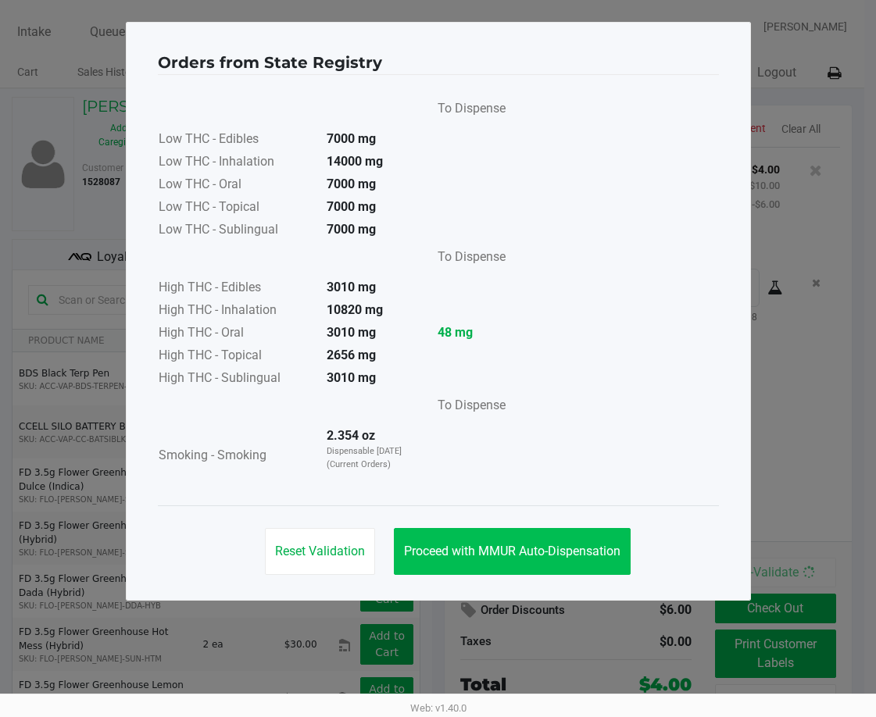 Image resolution: width=876 pixels, height=717 pixels. Describe the element at coordinates (236, 356) in the screenshot. I see `td: High THC - Topical` at that location.